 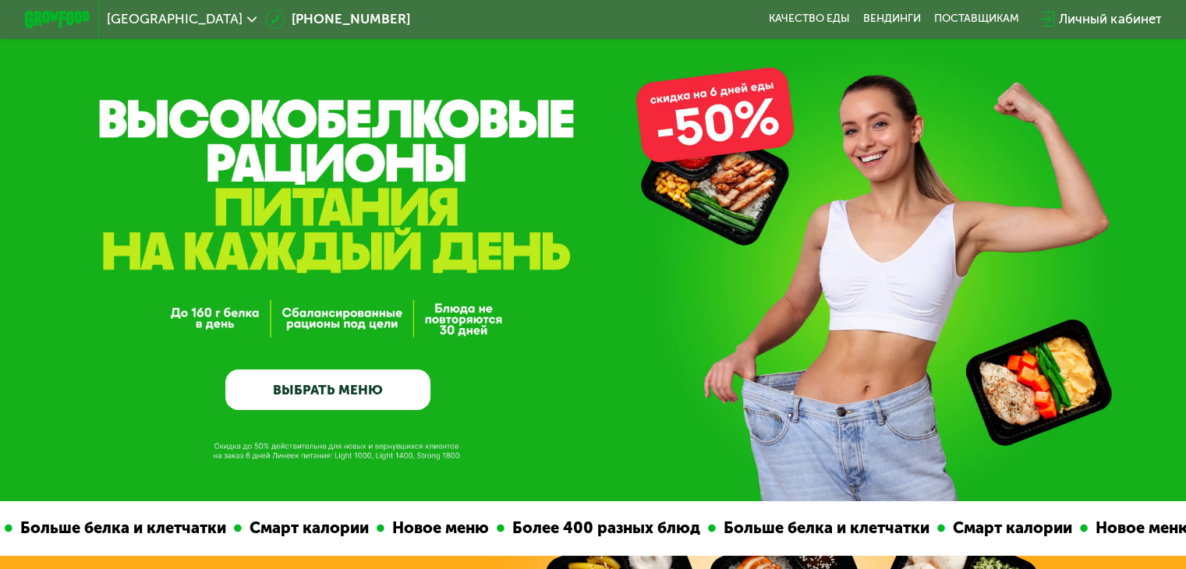 What do you see at coordinates (605, 528) in the screenshot?
I see `div: Более 400 разных блюд` at bounding box center [605, 528].